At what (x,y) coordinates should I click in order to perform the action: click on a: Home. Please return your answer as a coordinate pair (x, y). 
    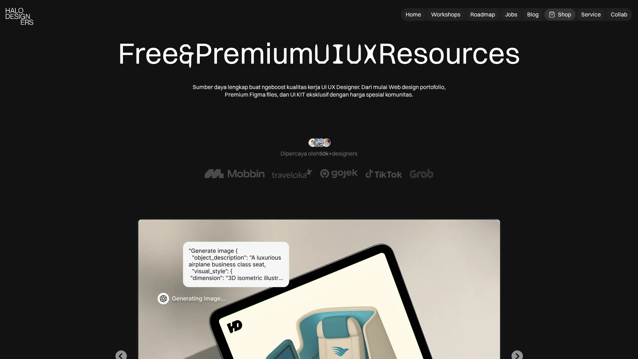
    Looking at the image, I should click on (413, 14).